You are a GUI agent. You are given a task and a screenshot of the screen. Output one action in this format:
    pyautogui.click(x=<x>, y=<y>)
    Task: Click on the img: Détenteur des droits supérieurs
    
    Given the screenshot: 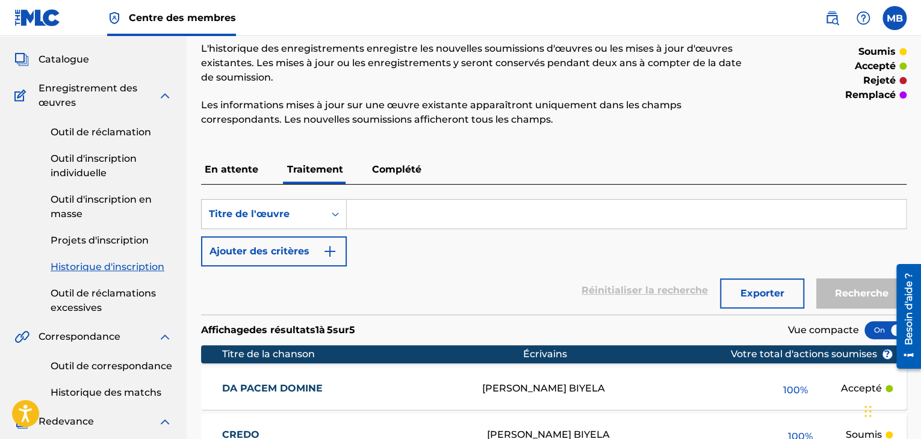 What is the action you would take?
    pyautogui.click(x=114, y=18)
    